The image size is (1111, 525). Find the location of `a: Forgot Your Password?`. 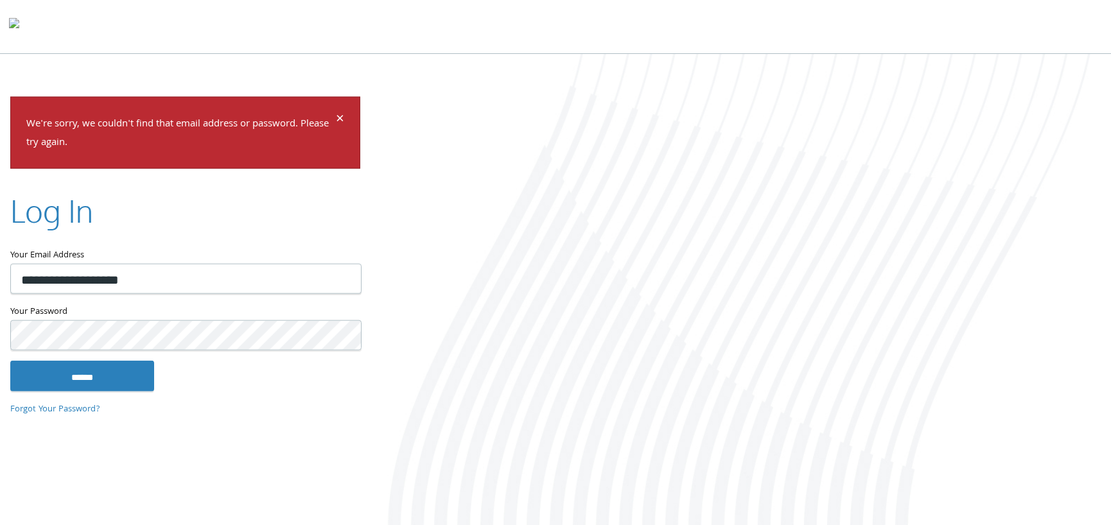

a: Forgot Your Password? is located at coordinates (55, 410).